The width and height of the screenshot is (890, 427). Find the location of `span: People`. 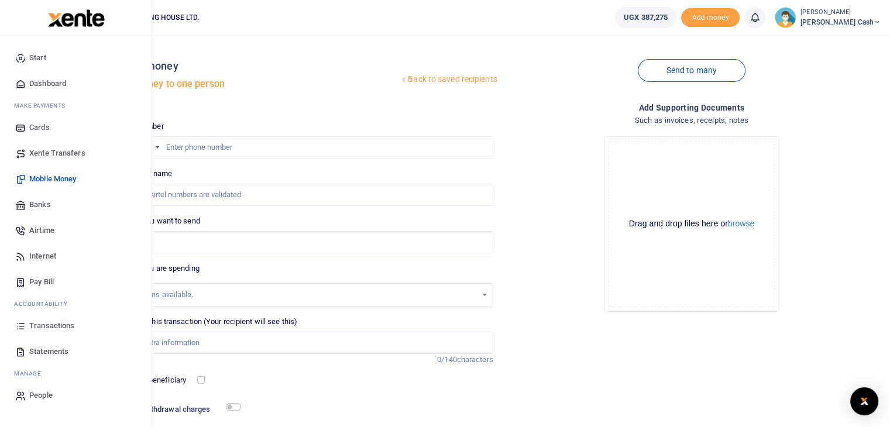

span: People is located at coordinates (41, 395).